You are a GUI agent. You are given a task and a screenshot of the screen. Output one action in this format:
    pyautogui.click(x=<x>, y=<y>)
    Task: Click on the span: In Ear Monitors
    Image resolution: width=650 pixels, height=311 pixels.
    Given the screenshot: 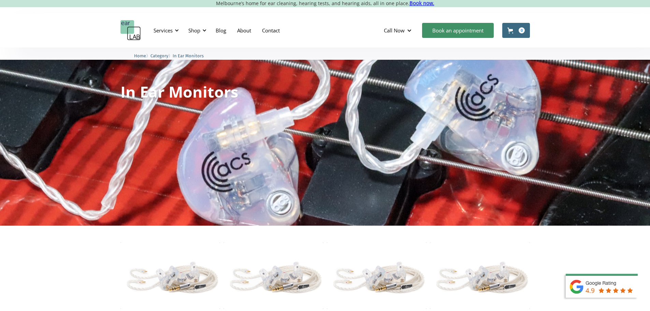 What is the action you would take?
    pyautogui.click(x=188, y=56)
    